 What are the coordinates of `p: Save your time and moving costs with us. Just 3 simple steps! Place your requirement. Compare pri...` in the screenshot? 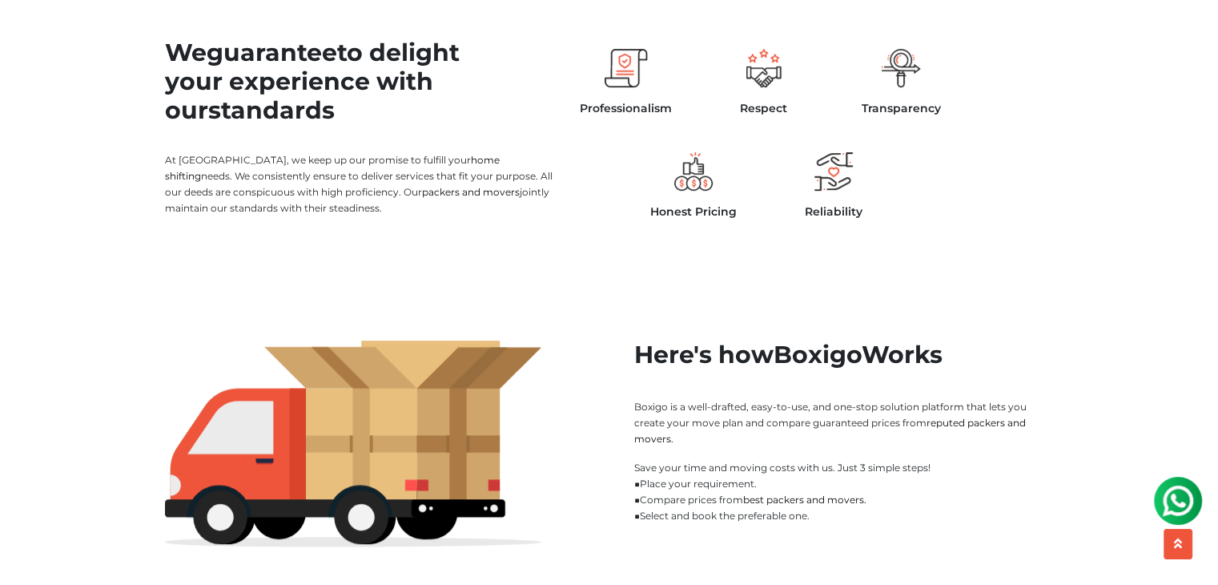 It's located at (844, 492).